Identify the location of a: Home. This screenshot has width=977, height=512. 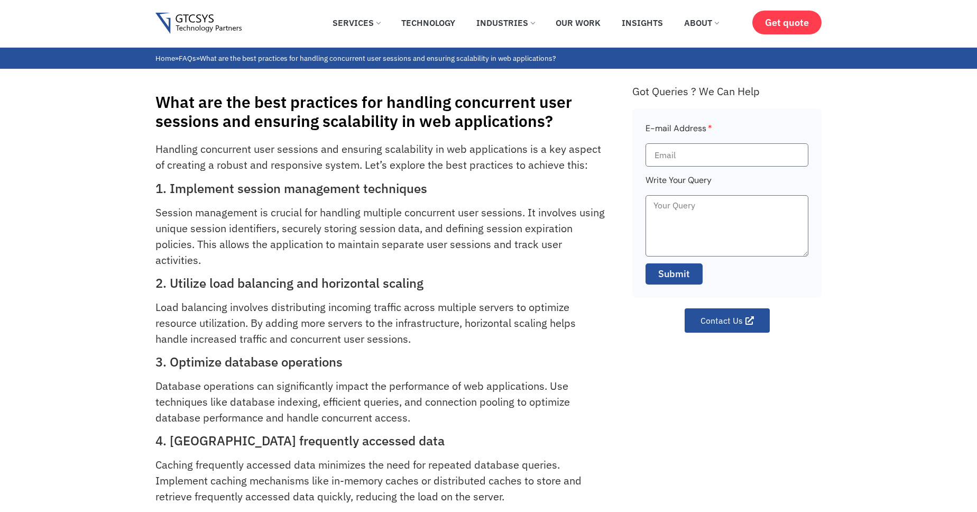
(165, 58).